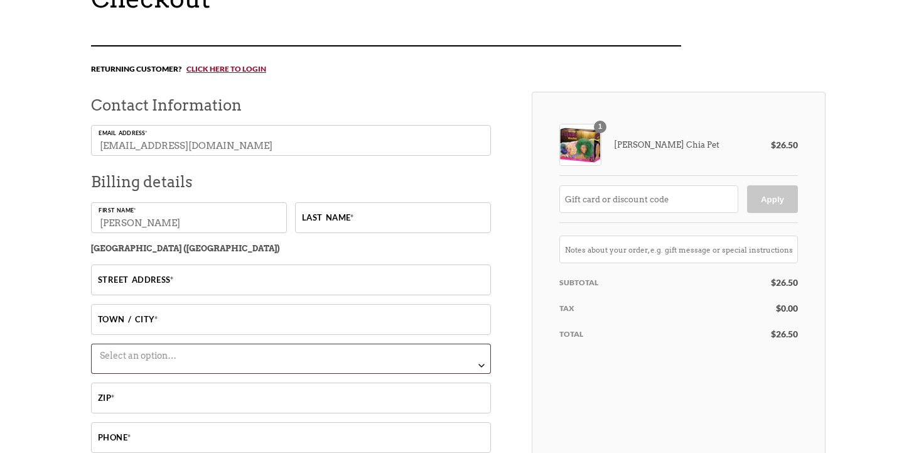 The height and width of the screenshot is (453, 904). Describe the element at coordinates (291, 181) in the screenshot. I see `h3: Billing details` at that location.